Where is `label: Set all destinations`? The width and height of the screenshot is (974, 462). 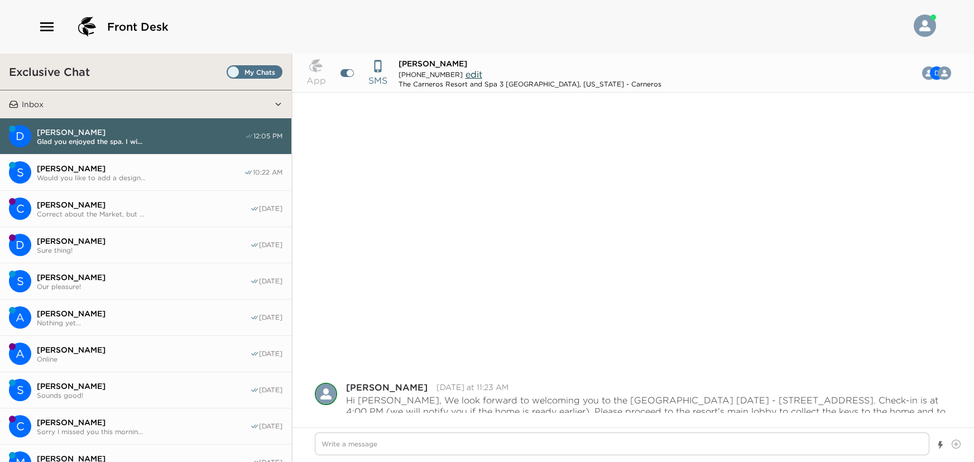 label: Set all destinations is located at coordinates (255, 72).